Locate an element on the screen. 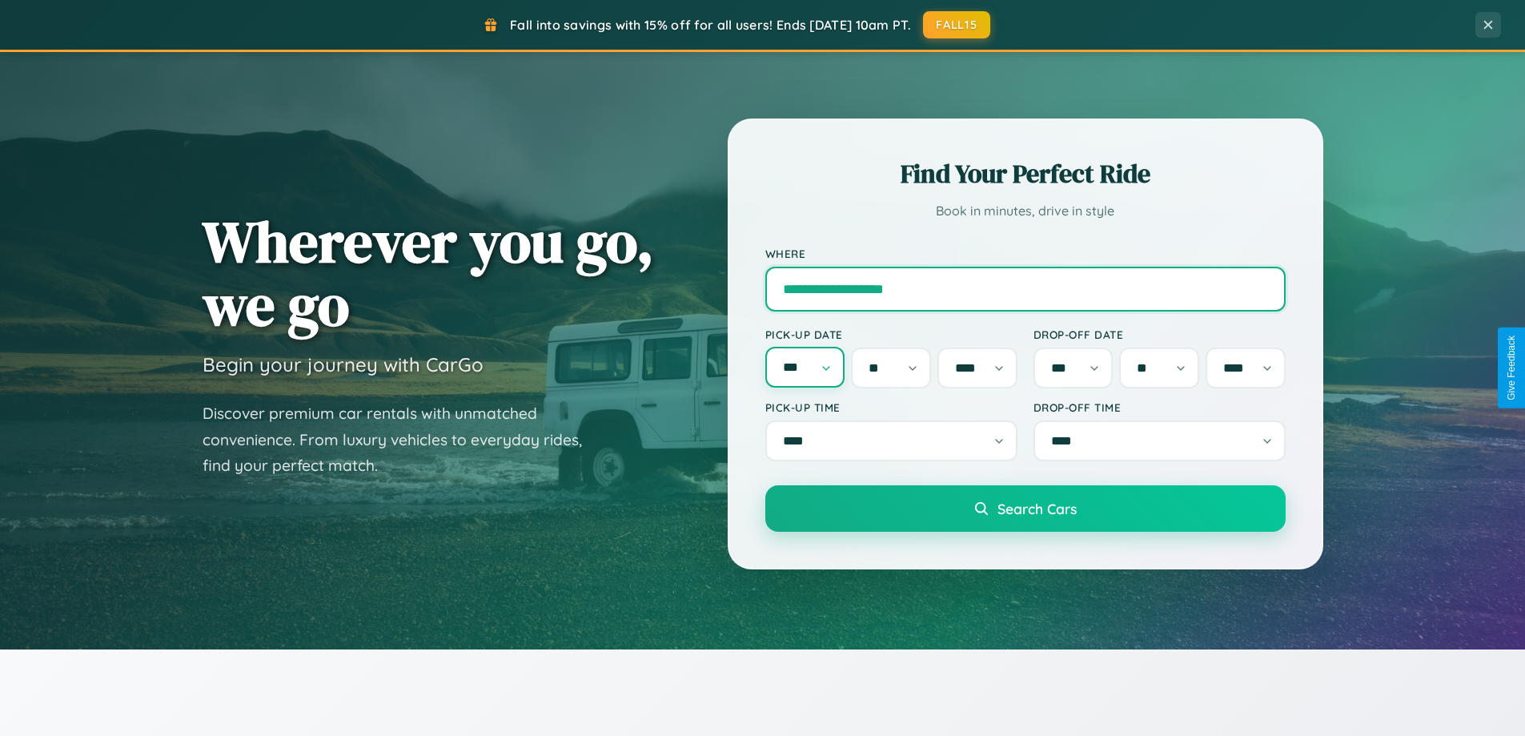  p: Book in minutes, drive in style is located at coordinates (1025, 211).